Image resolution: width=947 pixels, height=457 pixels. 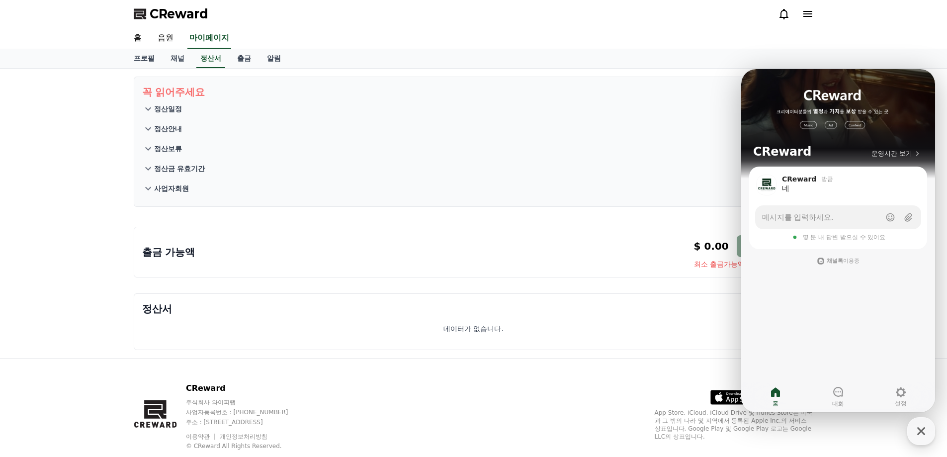 What do you see at coordinates (474, 309) in the screenshot?
I see `p: 정산서` at bounding box center [474, 309].